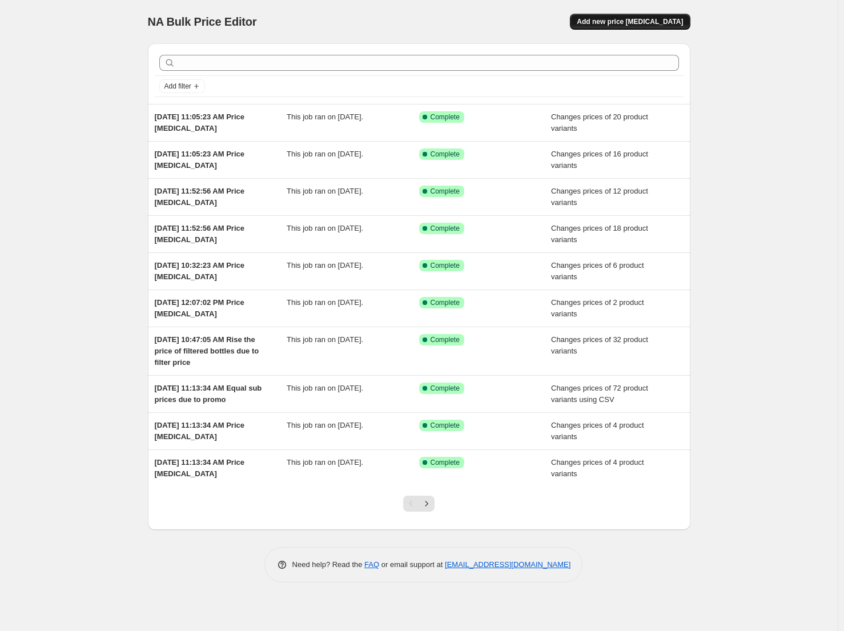  Describe the element at coordinates (419, 504) in the screenshot. I see `nav: Pagination` at that location.